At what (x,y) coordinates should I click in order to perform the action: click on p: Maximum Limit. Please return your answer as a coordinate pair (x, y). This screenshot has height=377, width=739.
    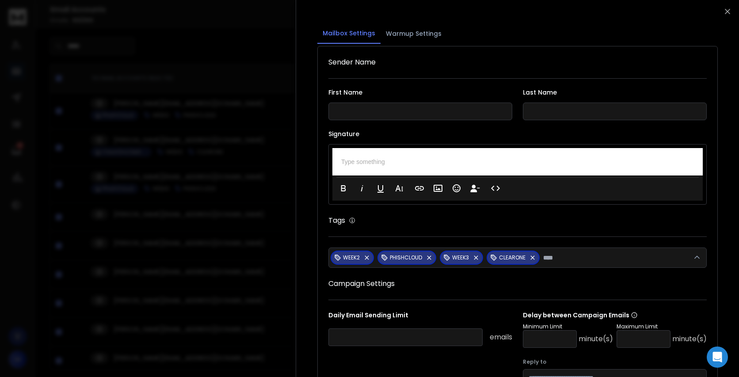
    Looking at the image, I should click on (662, 327).